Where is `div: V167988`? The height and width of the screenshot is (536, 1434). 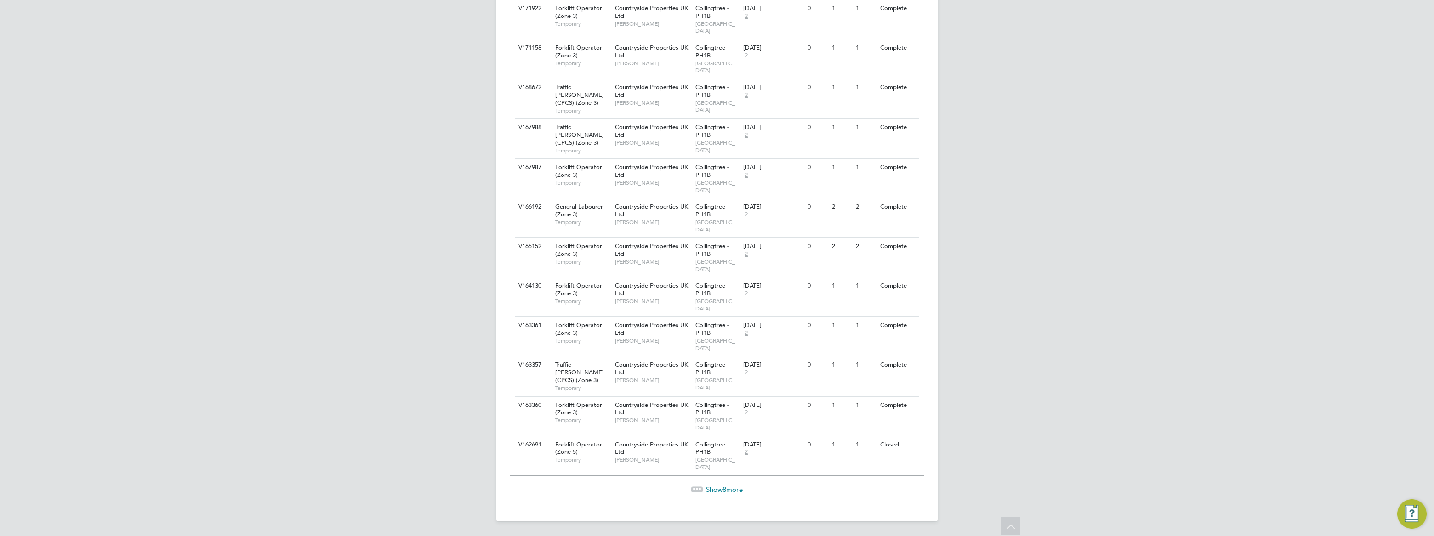
div: V167988 is located at coordinates (532, 127).